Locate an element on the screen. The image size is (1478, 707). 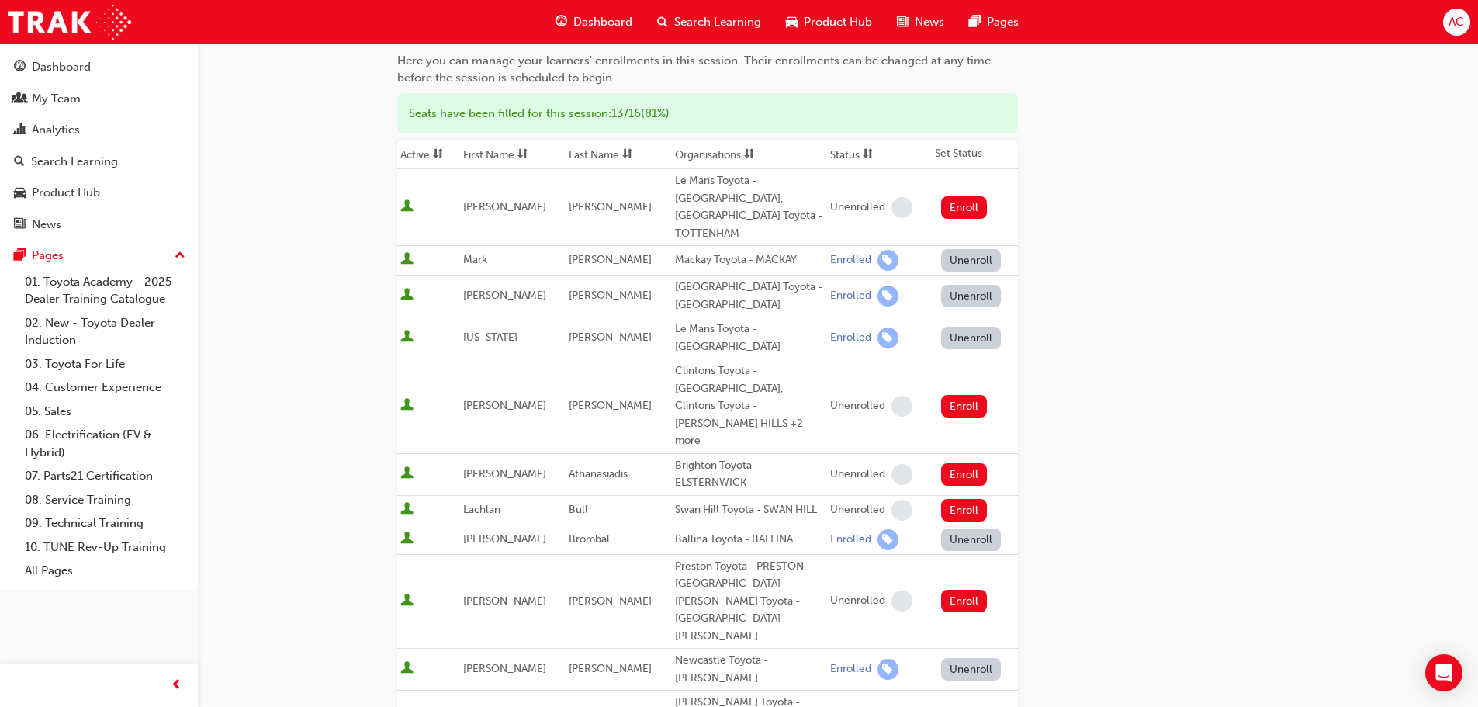
a: News is located at coordinates (99, 224).